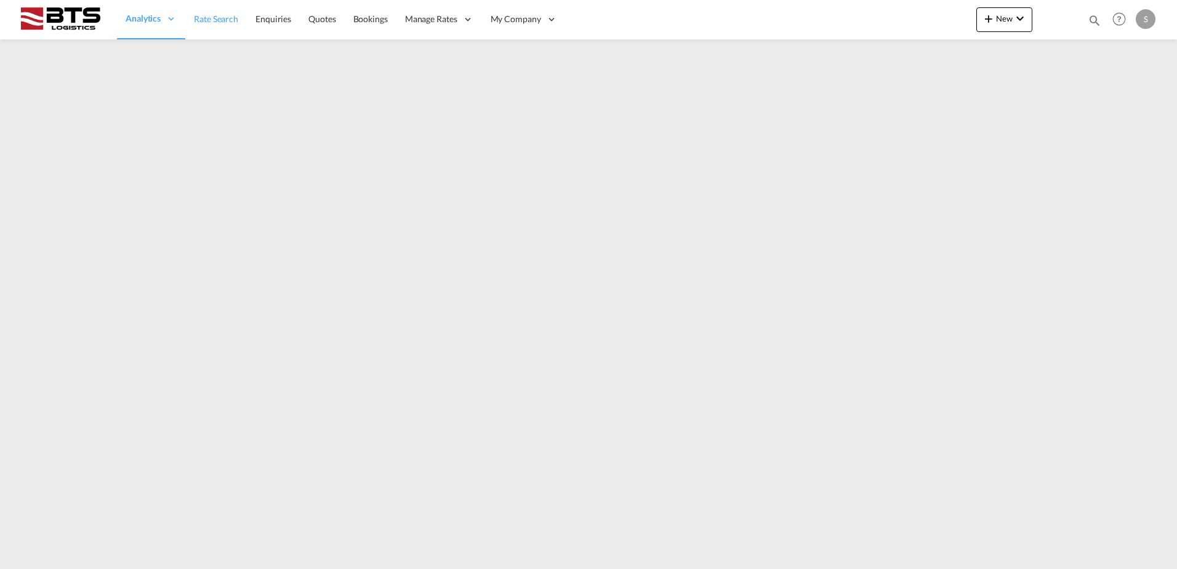  What do you see at coordinates (1004, 20) in the screenshot?
I see `button: icon-plus 400-fgNewicon-chevron-down` at bounding box center [1004, 20].